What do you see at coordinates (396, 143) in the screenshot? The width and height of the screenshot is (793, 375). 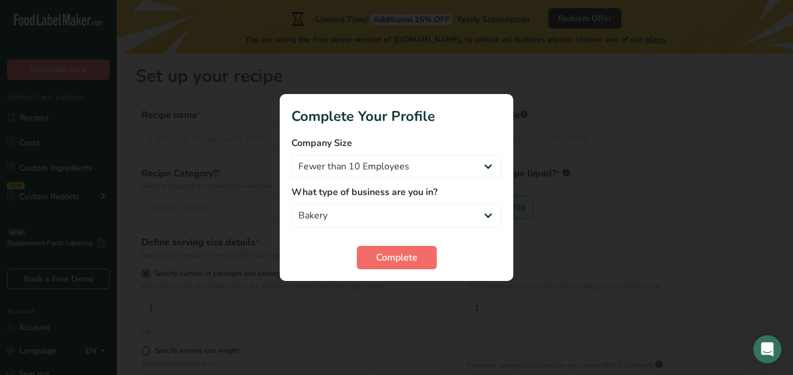 I see `label: Company Size` at bounding box center [396, 143].